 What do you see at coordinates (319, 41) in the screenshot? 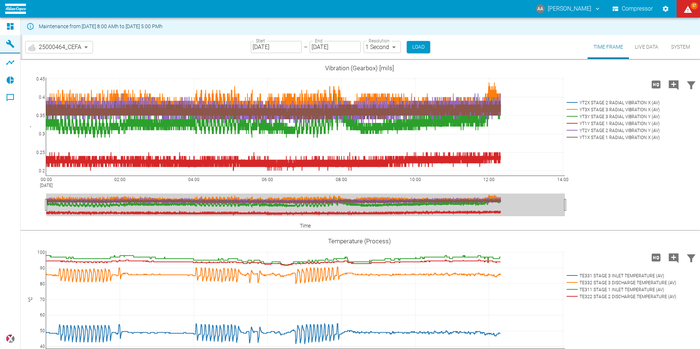
I see `label: End` at bounding box center [319, 41].